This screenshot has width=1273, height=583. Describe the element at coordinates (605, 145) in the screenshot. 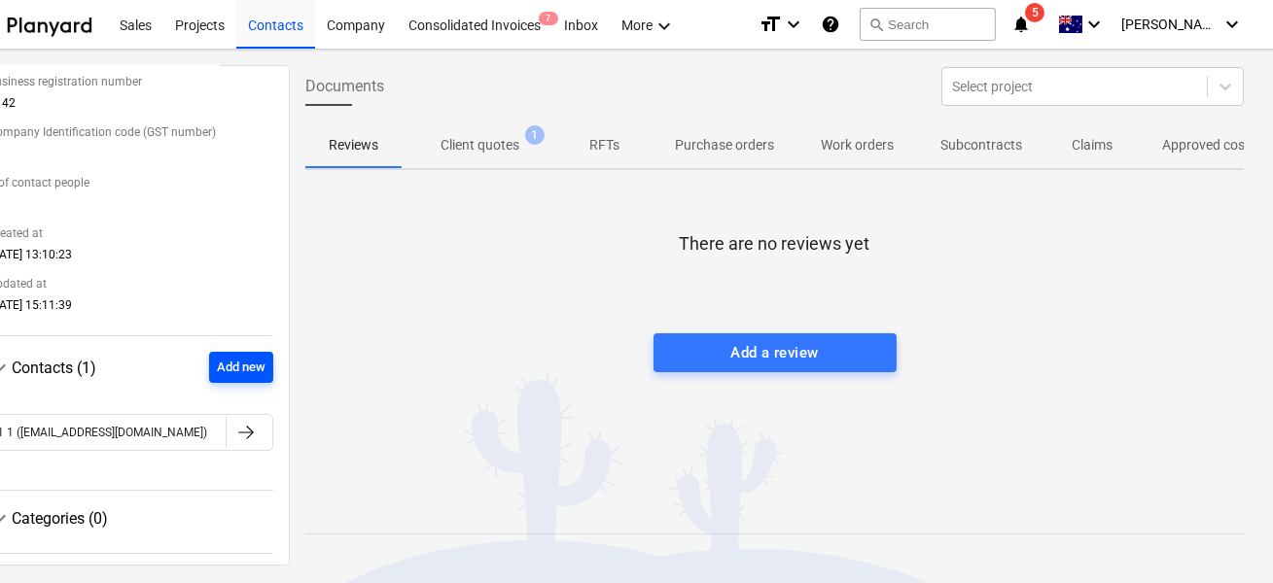

I see `p: RFTs` at that location.